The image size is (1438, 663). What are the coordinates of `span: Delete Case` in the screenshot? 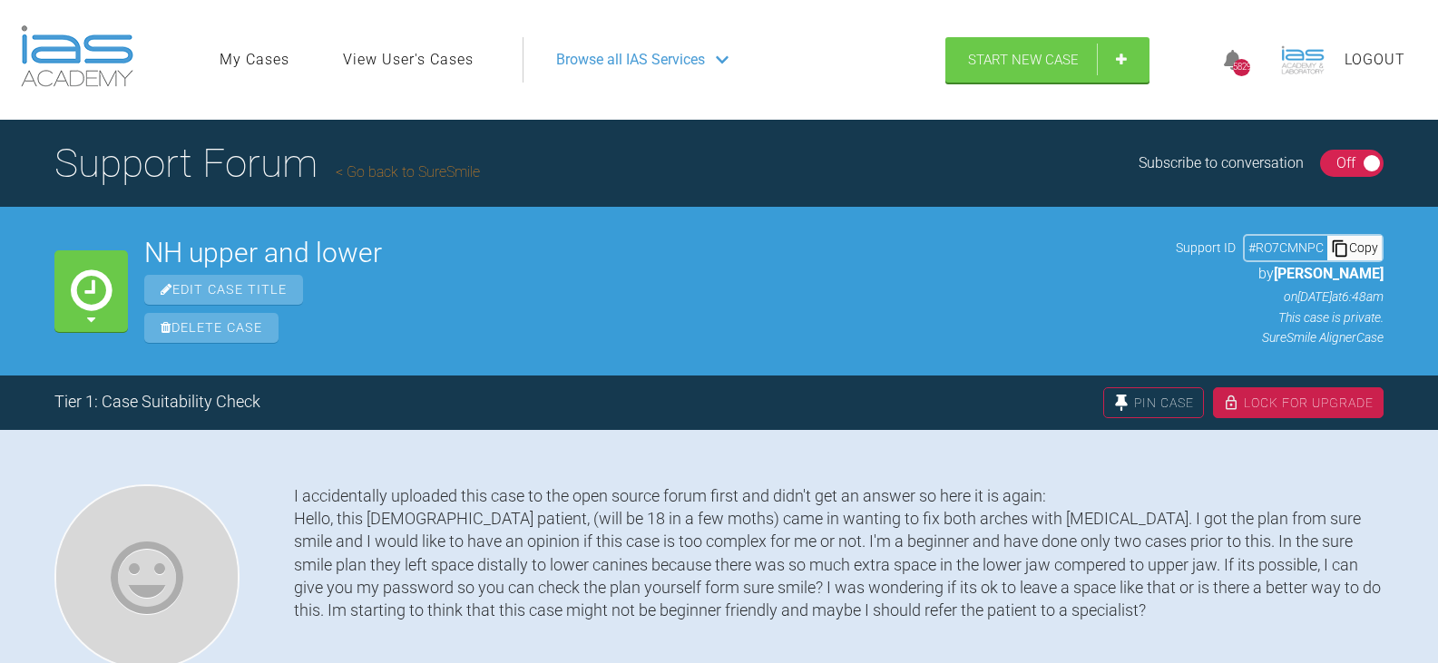 It's located at (211, 328).